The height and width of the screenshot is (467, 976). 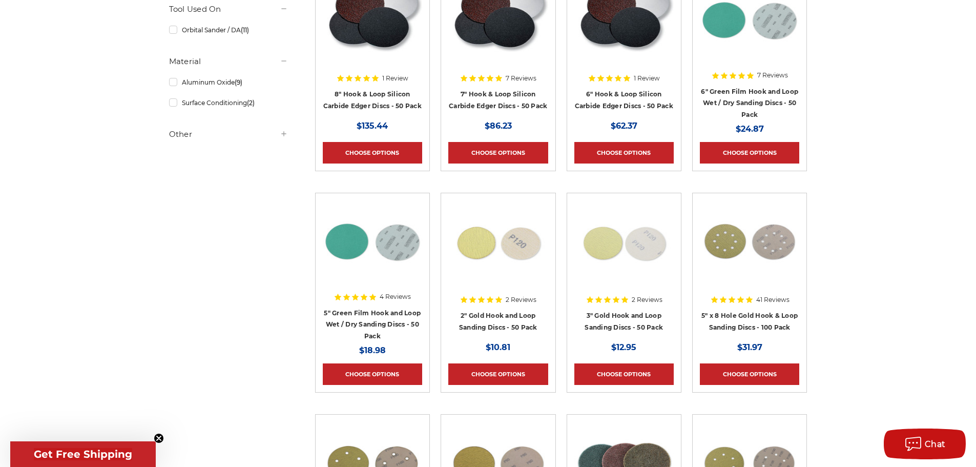 What do you see at coordinates (498, 266) in the screenshot?
I see `a: 2 inch hook loop sanding discs gold` at bounding box center [498, 266].